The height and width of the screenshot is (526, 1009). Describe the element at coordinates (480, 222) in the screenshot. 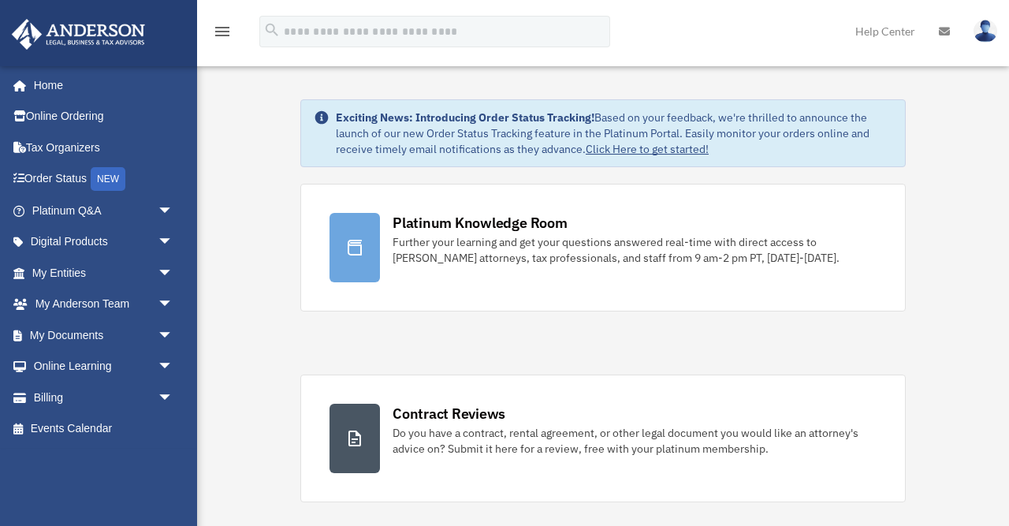

I see `div: Platinum Knowledge Room` at that location.